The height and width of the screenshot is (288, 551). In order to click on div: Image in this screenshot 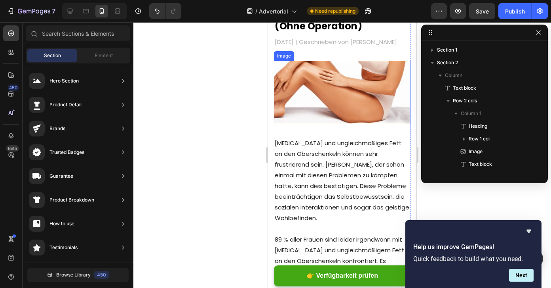, I will do `click(16, 34)`.